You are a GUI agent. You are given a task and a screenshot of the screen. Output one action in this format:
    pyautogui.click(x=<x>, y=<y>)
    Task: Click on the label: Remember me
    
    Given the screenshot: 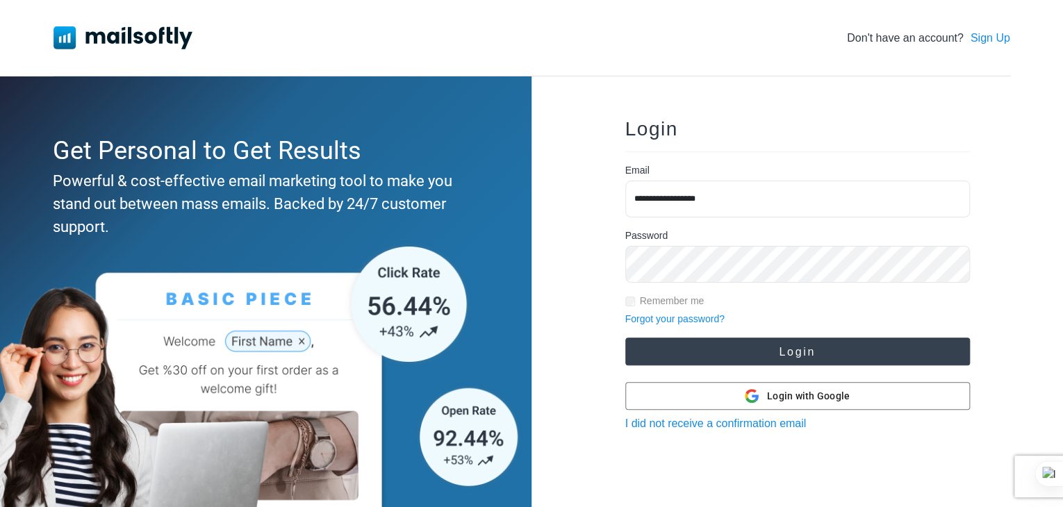 What is the action you would take?
    pyautogui.click(x=672, y=301)
    